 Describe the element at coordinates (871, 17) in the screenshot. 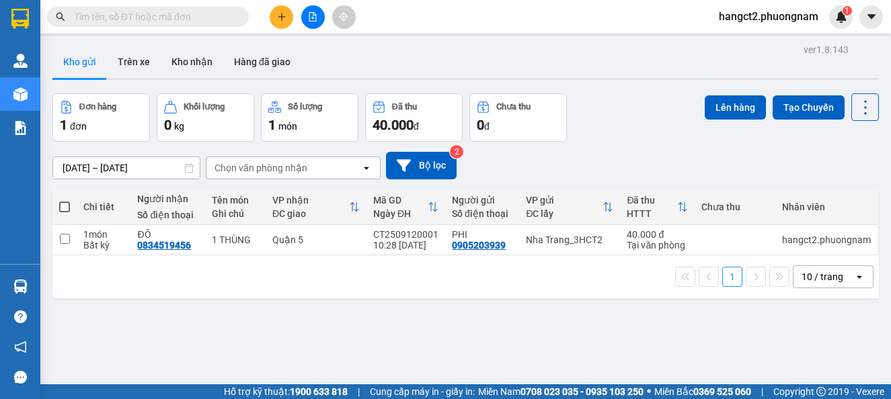

I see `span: caret-down` at that location.